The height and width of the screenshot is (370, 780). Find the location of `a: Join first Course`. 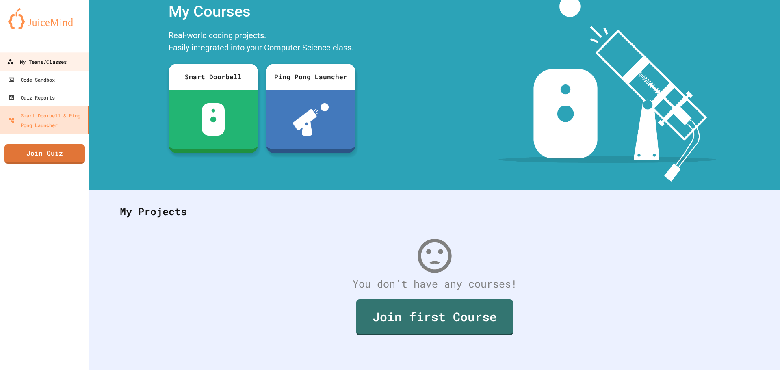

a: Join first Course is located at coordinates (434, 317).